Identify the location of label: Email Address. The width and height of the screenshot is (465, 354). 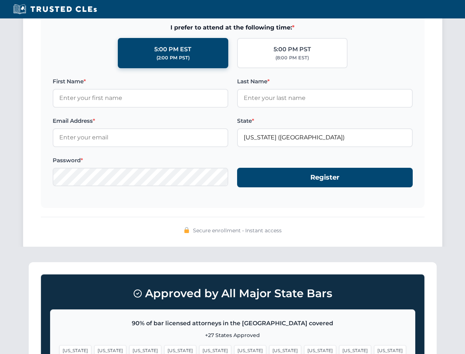
(140, 121).